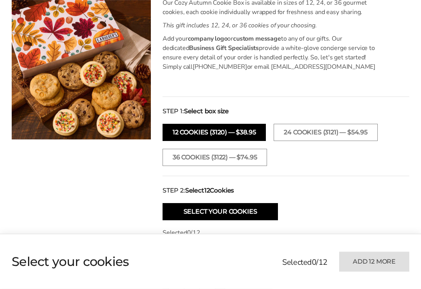 Image resolution: width=421 pixels, height=289 pixels. Describe the element at coordinates (224, 48) in the screenshot. I see `strong: Business Gift Specialists` at that location.